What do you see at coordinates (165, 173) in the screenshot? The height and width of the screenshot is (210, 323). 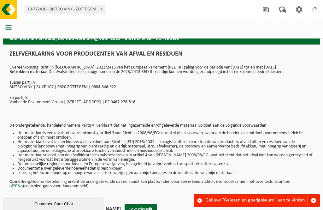 I see `li: Ik breng het inzamelpunt op de hoogte van alle latere wijzigingen aan mijn tonnages en de identif...` at bounding box center [165, 173].